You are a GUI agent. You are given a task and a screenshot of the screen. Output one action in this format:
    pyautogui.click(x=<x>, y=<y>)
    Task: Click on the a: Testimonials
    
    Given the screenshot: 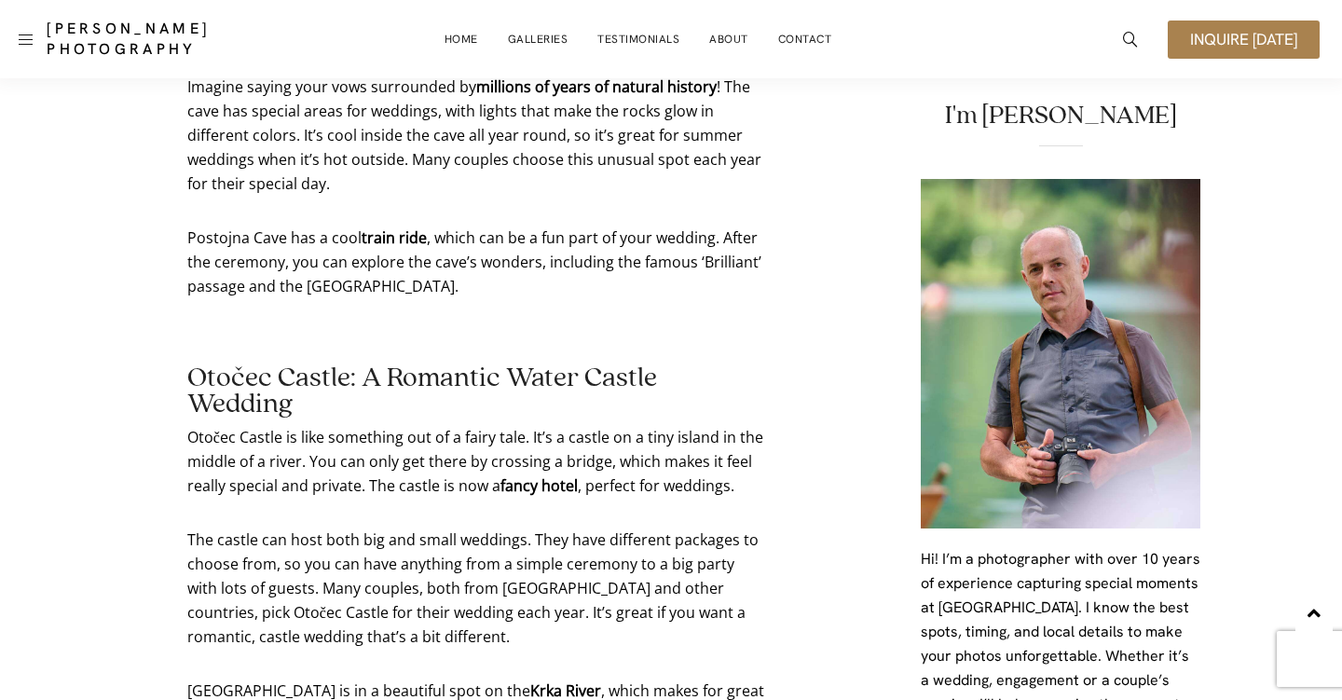 What is the action you would take?
    pyautogui.click(x=638, y=39)
    